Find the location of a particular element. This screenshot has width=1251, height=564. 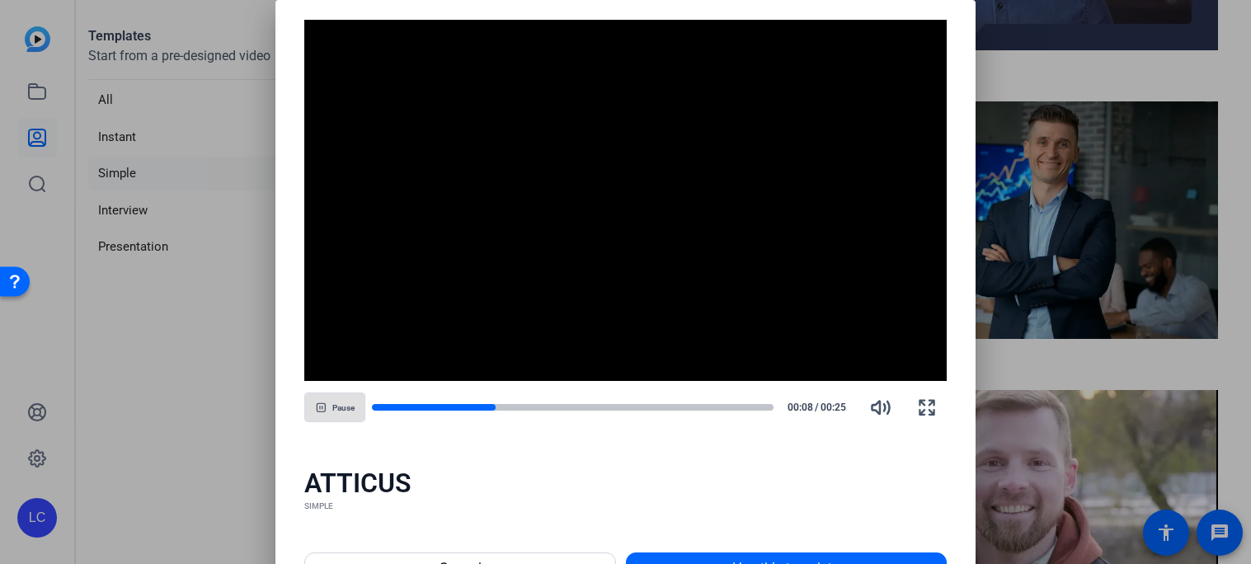

div: Video Player is located at coordinates (625, 200).